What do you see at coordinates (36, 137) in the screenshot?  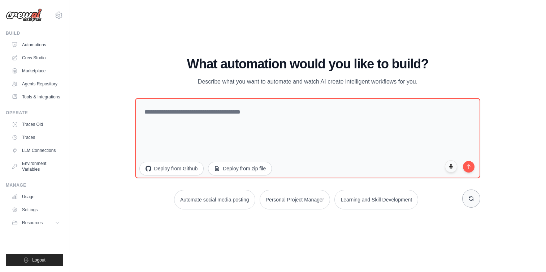 I see `a: Traces` at bounding box center [36, 137].